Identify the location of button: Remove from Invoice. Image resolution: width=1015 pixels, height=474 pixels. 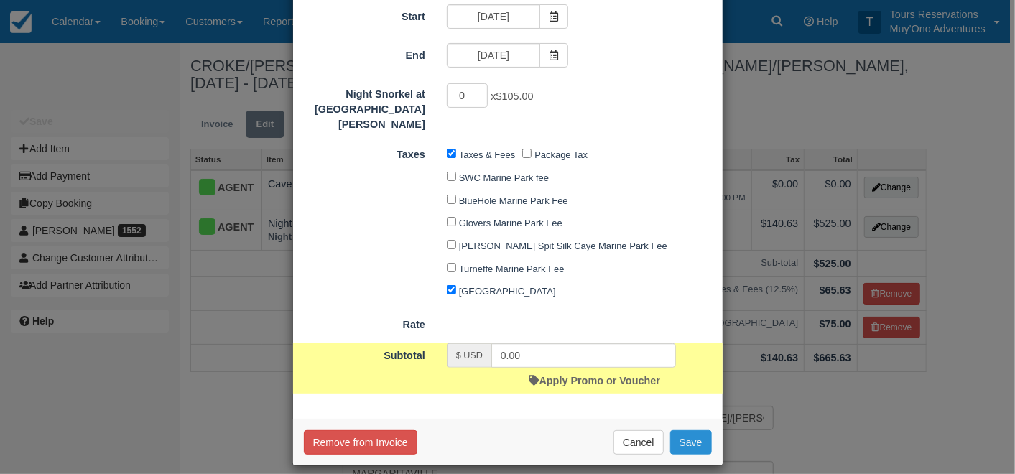
(361, 443).